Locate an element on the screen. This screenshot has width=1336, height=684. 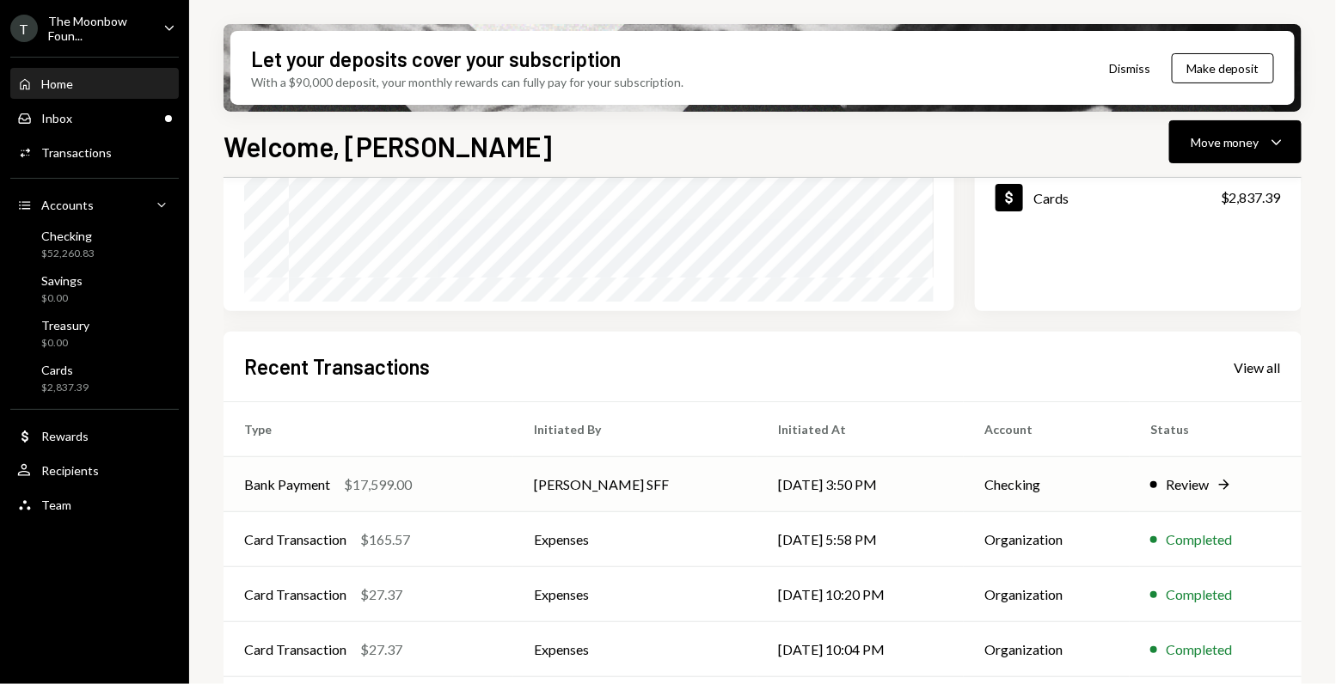
a: Accounts is located at coordinates (95, 205).